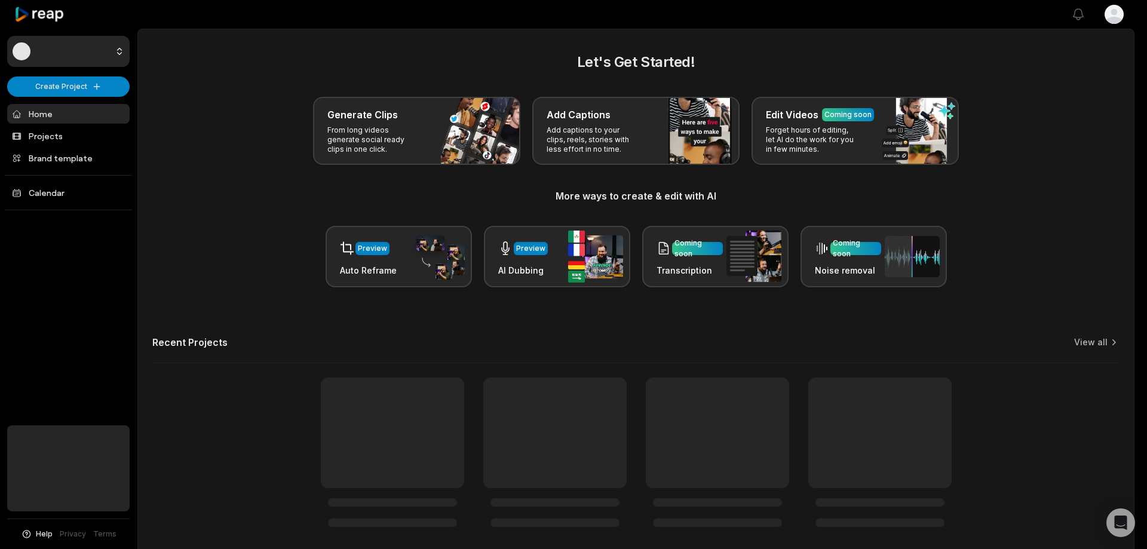  What do you see at coordinates (593, 140) in the screenshot?
I see `p: Add captions to your clips, reels, stories with less effort in no time.` at bounding box center [593, 140].